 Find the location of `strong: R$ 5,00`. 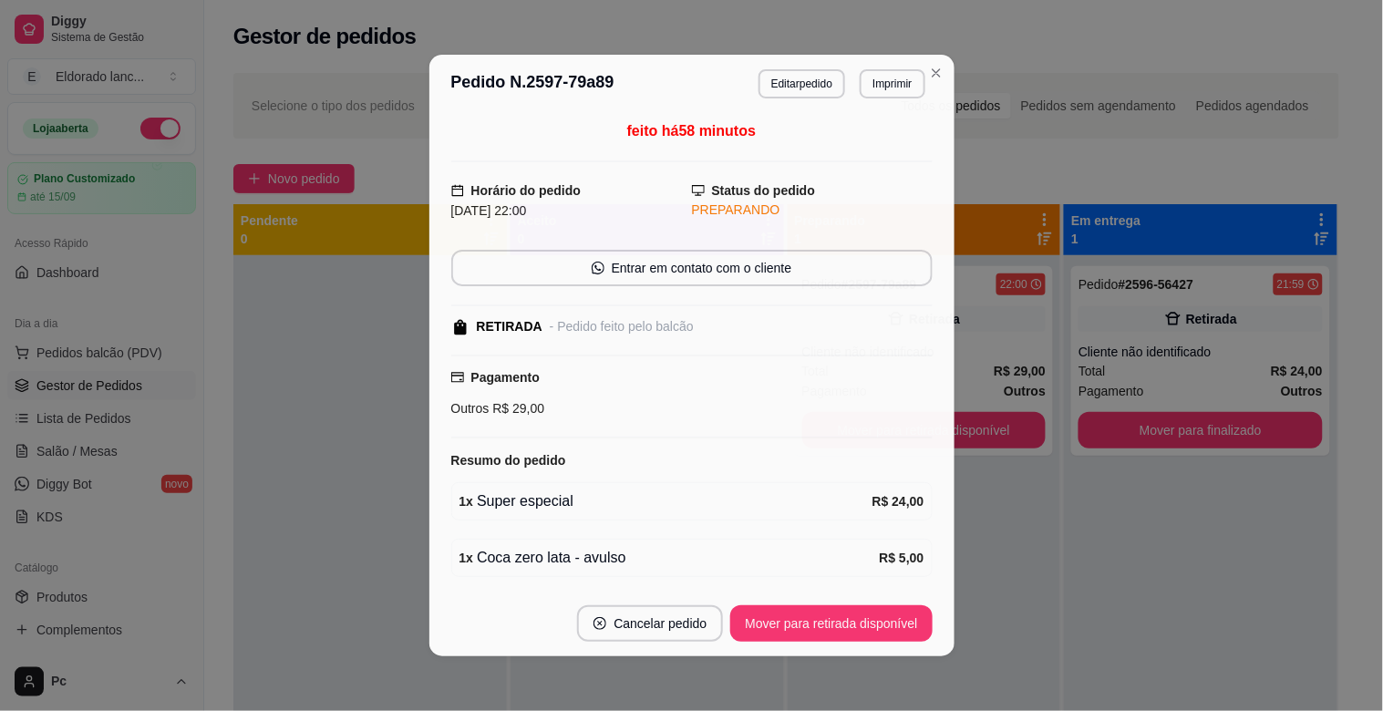

strong: R$ 5,00 is located at coordinates (901, 558).